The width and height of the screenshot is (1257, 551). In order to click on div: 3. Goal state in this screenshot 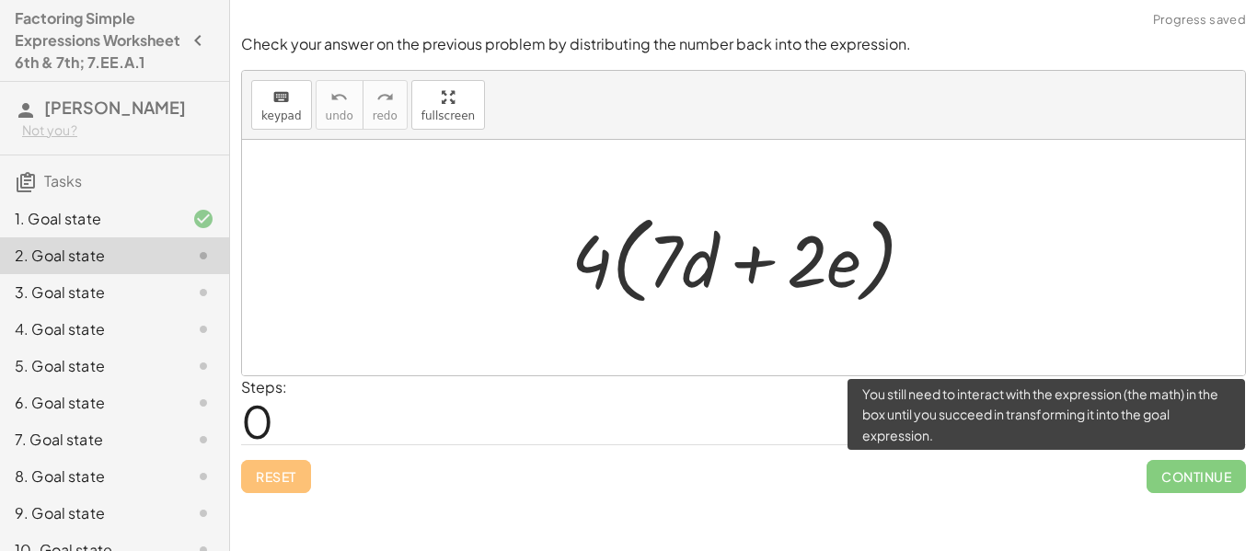, I will do `click(88, 293)`.